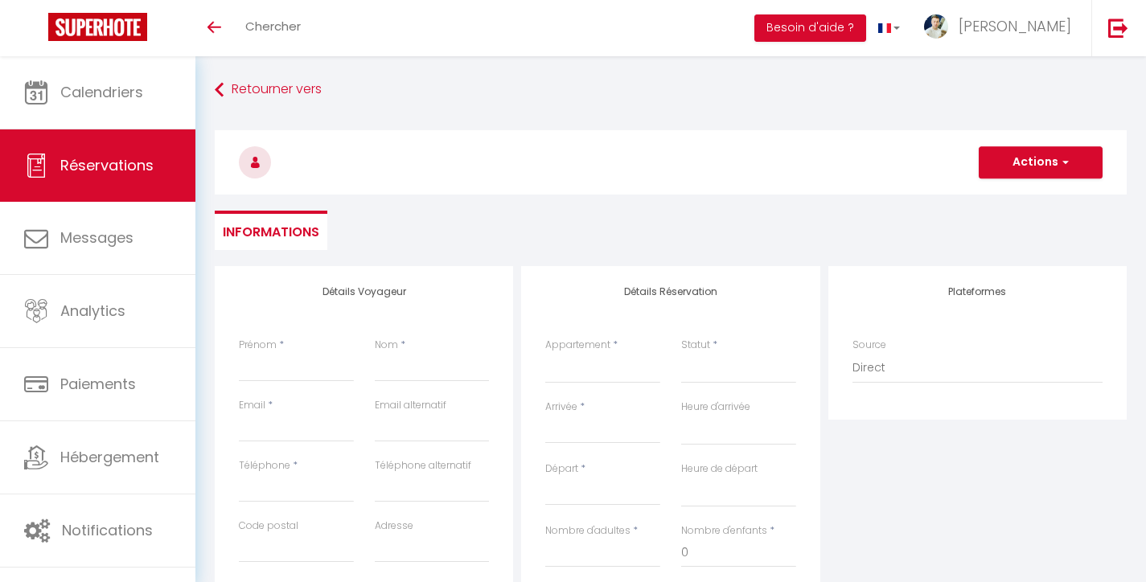 The height and width of the screenshot is (582, 1146). Describe the element at coordinates (977, 292) in the screenshot. I see `h4: Plateformes` at that location.